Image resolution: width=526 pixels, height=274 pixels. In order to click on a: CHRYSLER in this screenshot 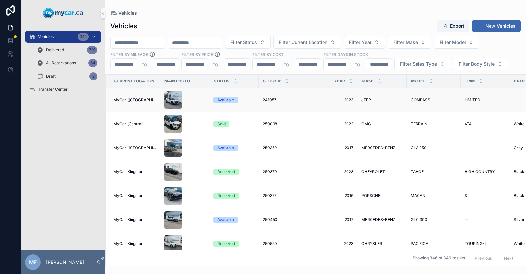, I will do `click(382, 244)`.